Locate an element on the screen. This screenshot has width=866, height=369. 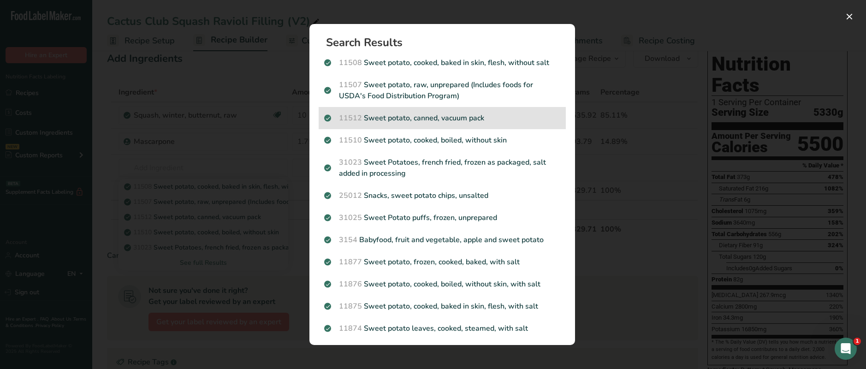
span: 11510 is located at coordinates (350, 140).